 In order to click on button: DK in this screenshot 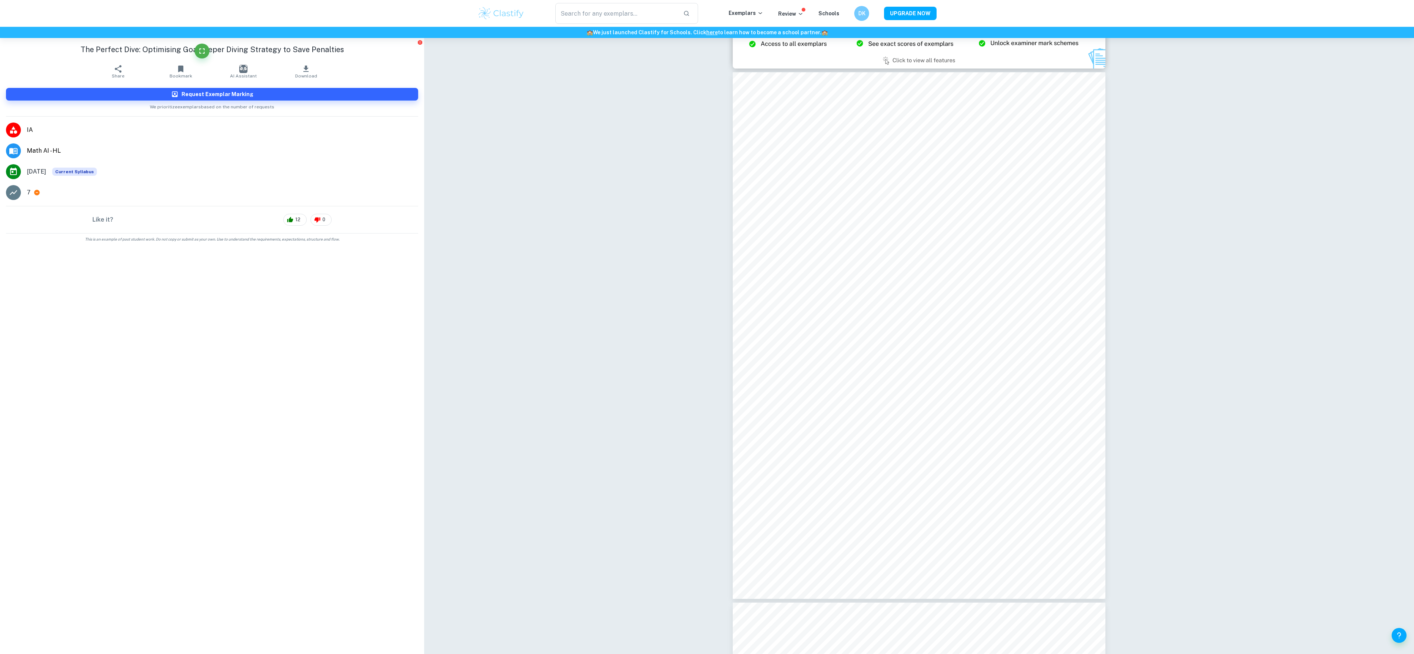, I will do `click(861, 13)`.